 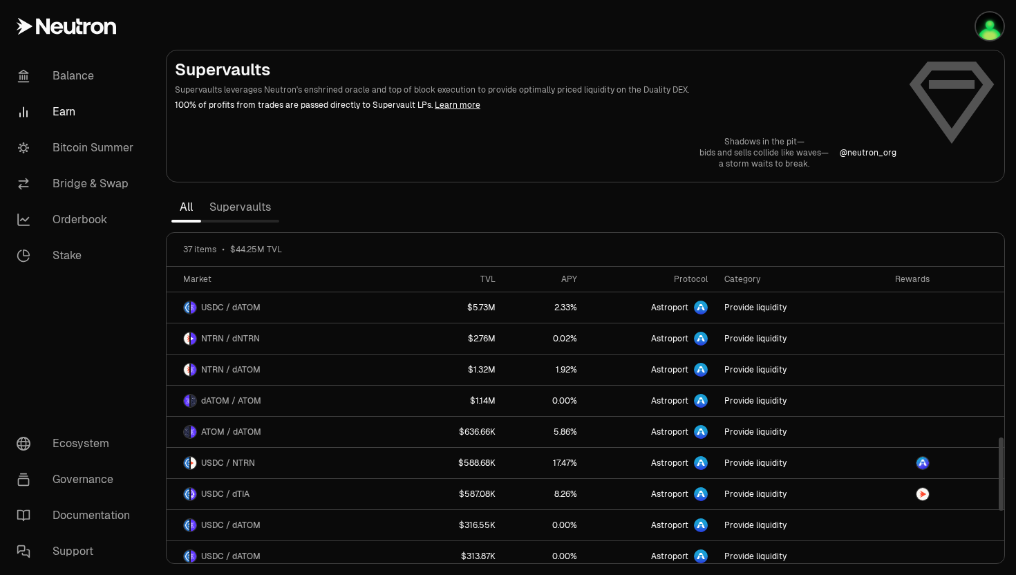 I want to click on a: Governance, so click(x=77, y=480).